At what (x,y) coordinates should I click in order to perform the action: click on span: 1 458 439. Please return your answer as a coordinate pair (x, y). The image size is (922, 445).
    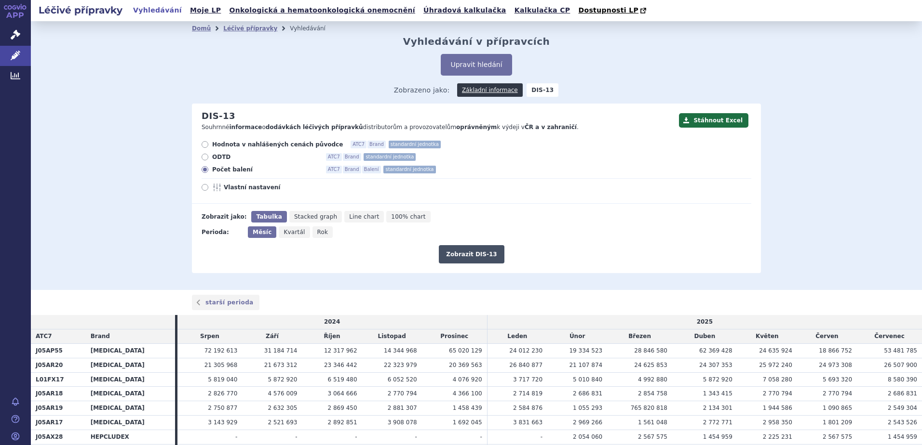
    Looking at the image, I should click on (467, 408).